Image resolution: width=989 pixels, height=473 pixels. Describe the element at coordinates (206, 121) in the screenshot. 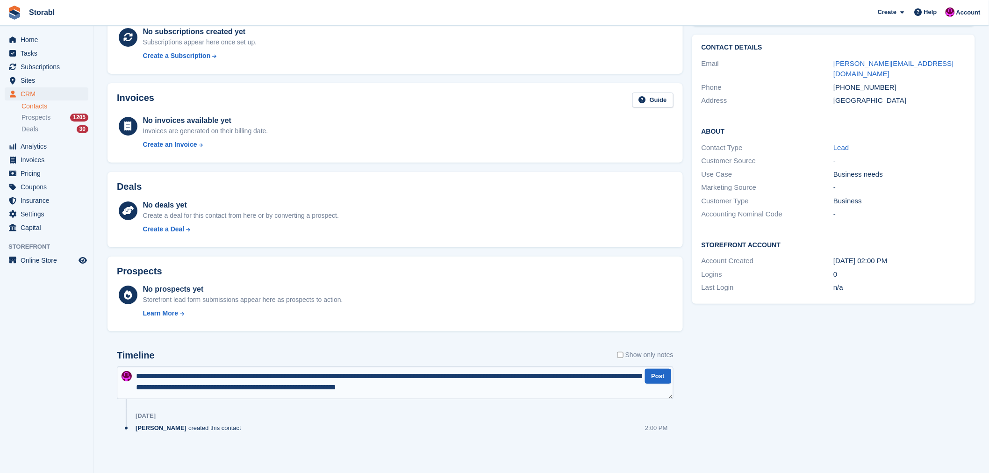

I see `div: No invoices available yet` at that location.